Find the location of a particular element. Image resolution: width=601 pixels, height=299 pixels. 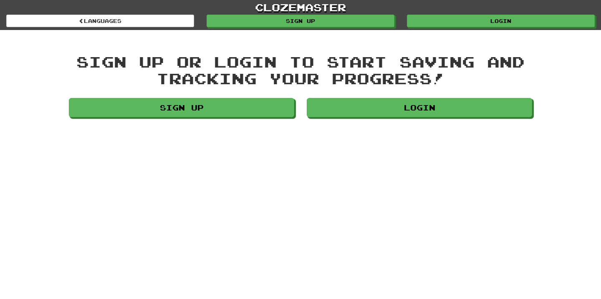

a: Languages is located at coordinates (100, 21).